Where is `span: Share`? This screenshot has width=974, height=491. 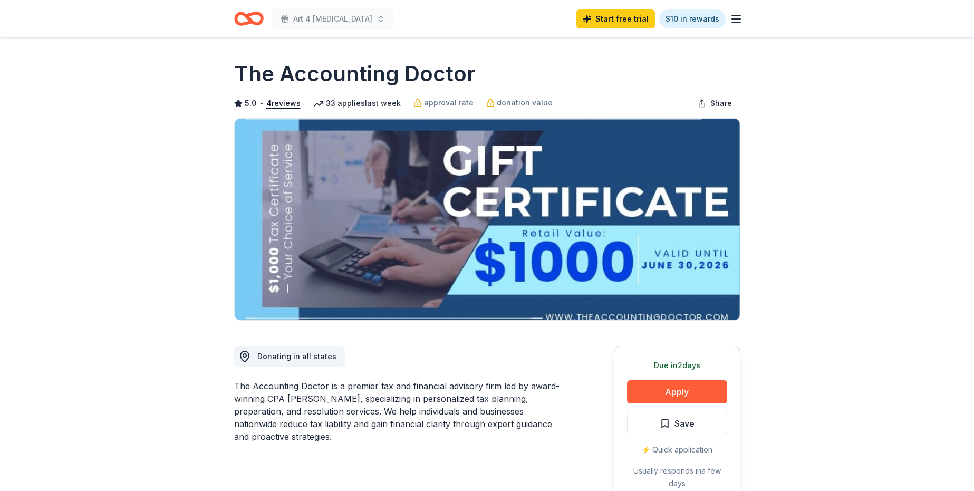
span: Share is located at coordinates (721, 103).